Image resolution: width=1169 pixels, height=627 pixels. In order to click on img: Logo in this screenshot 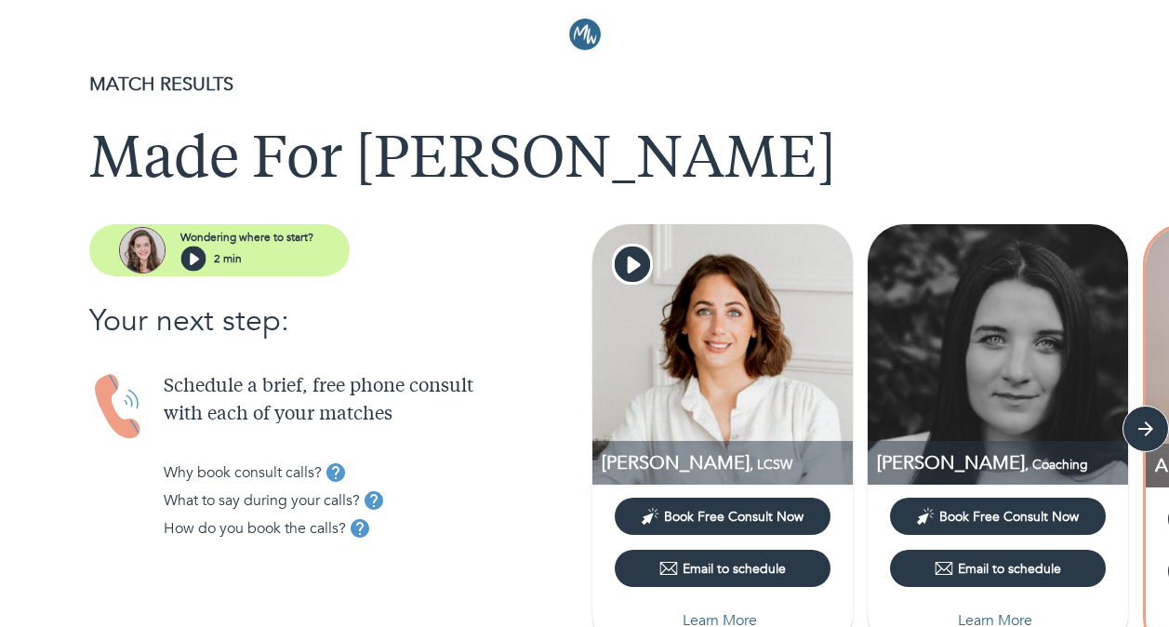, I will do `click(585, 34)`.